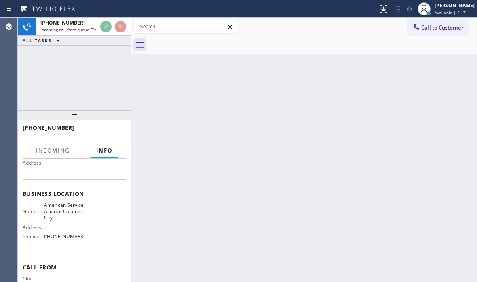 The width and height of the screenshot is (477, 282). What do you see at coordinates (106, 27) in the screenshot?
I see `button: Accept` at bounding box center [106, 27].